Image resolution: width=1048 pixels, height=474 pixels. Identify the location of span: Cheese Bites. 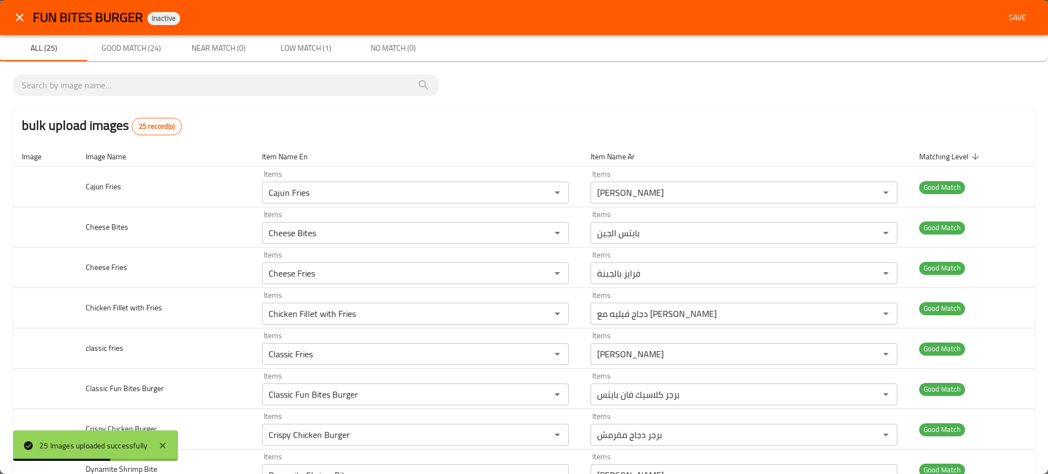
(107, 227).